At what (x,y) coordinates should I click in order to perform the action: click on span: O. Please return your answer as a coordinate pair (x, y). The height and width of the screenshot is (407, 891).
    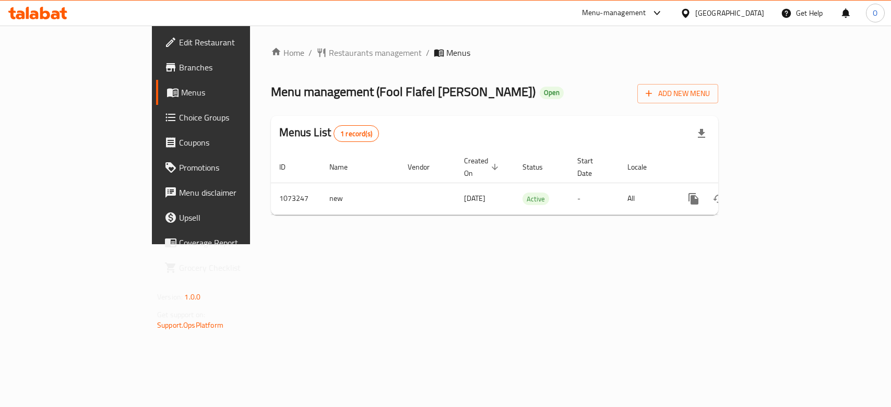
    Looking at the image, I should click on (875, 13).